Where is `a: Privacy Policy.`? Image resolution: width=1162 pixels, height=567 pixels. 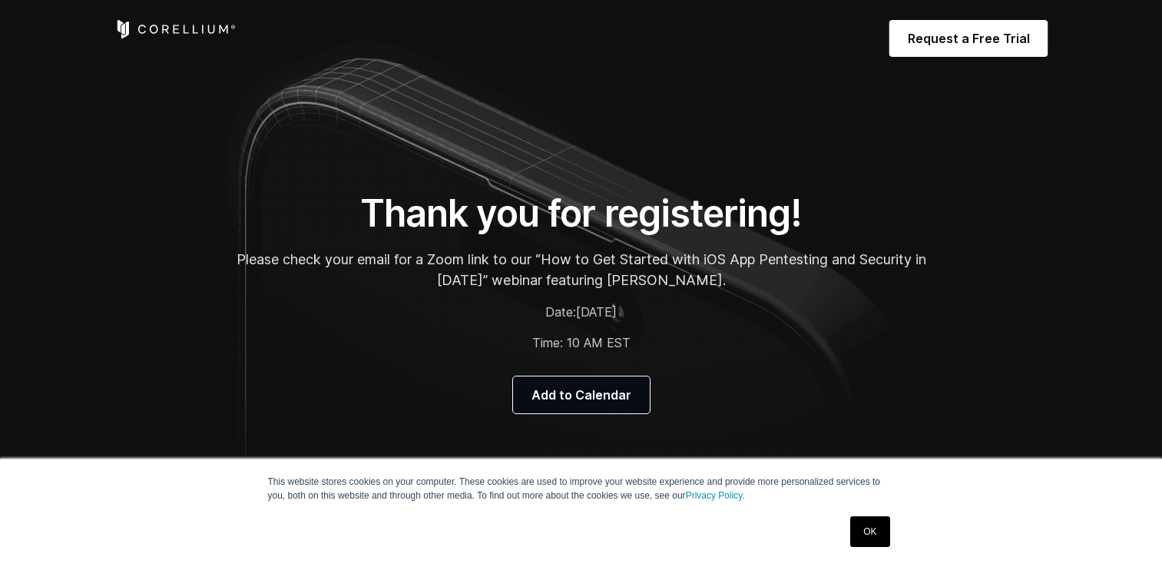 a: Privacy Policy. is located at coordinates (715, 495).